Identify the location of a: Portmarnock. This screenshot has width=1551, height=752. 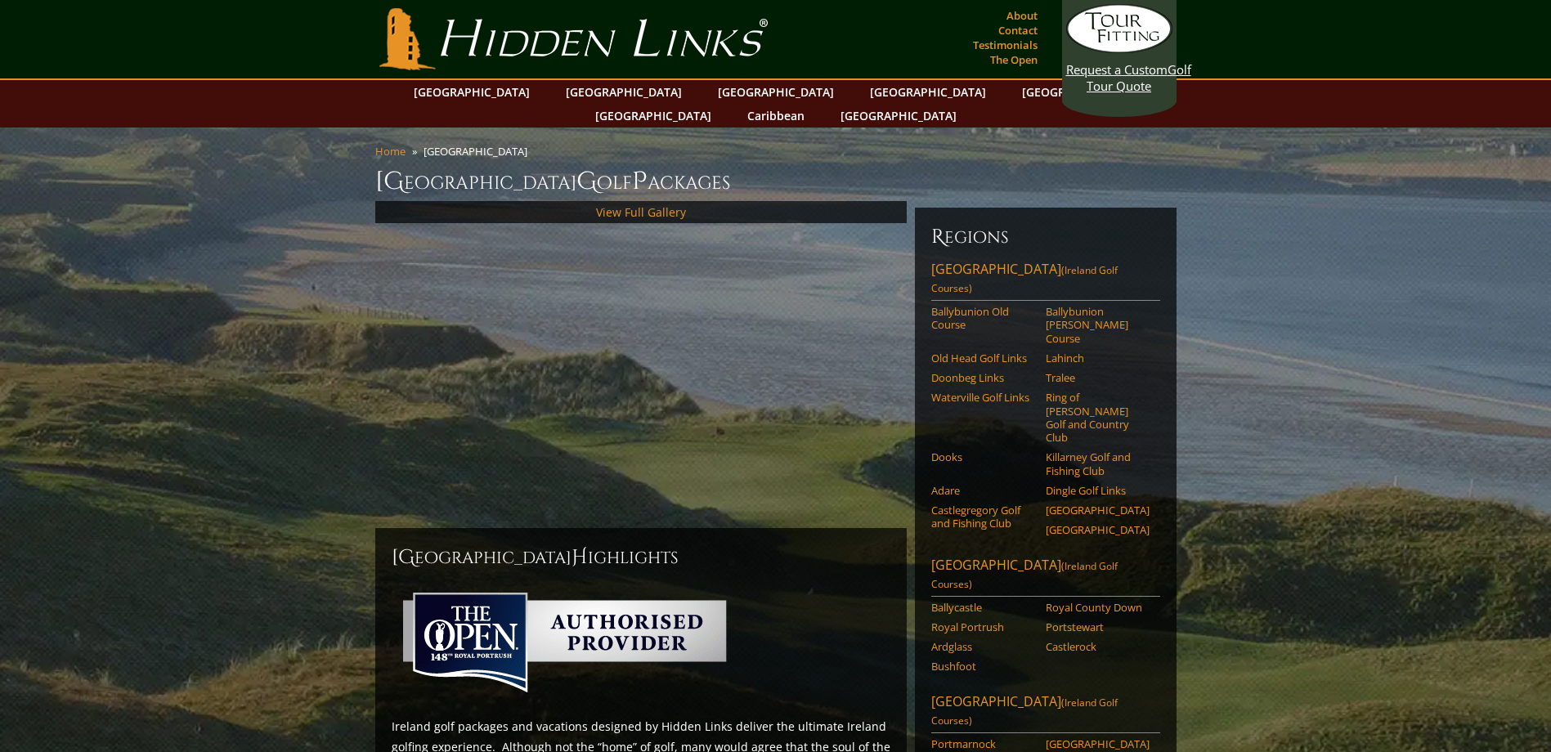
(983, 744).